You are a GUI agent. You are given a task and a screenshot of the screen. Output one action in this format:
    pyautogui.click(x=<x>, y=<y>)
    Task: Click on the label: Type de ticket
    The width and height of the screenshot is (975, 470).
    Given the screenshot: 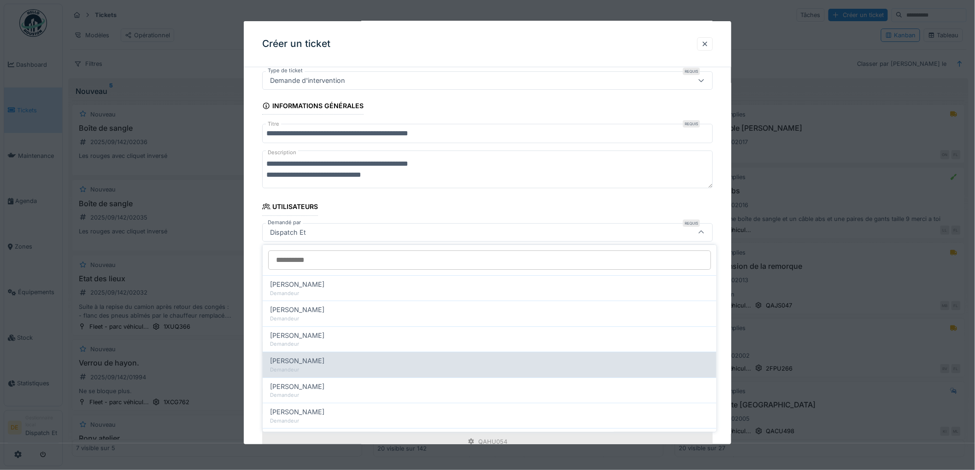 What is the action you would take?
    pyautogui.click(x=285, y=70)
    